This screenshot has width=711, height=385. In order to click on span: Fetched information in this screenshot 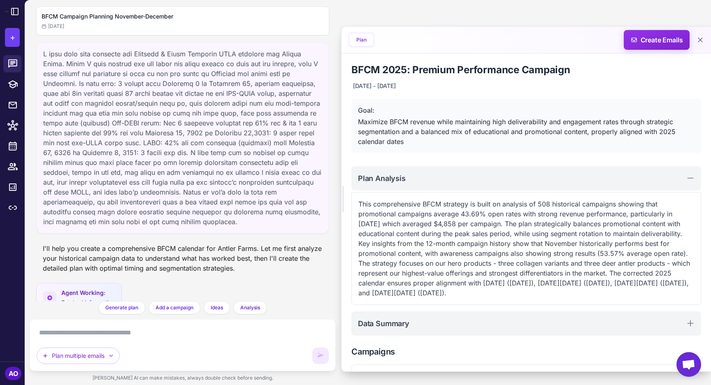, I will do `click(88, 302)`.